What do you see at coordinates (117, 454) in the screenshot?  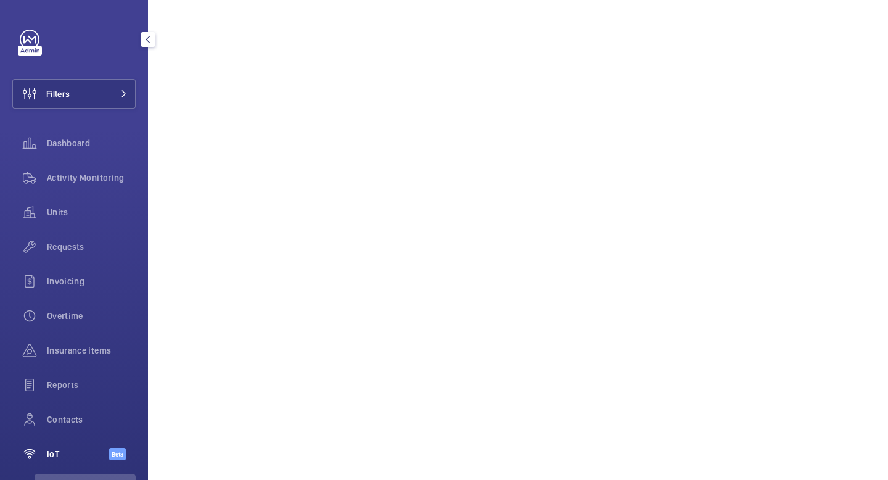 I see `span: Beta` at bounding box center [117, 454].